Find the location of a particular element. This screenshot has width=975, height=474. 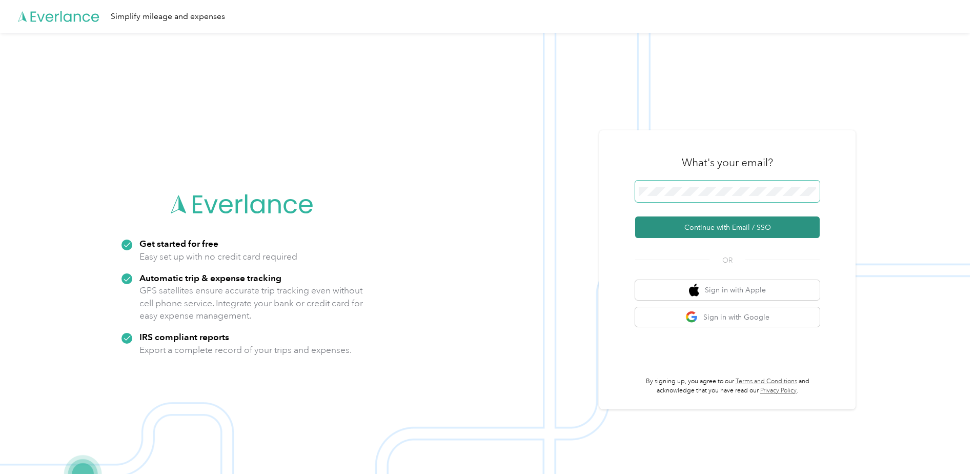

div: Simplify mileage and expenses is located at coordinates (168, 16).